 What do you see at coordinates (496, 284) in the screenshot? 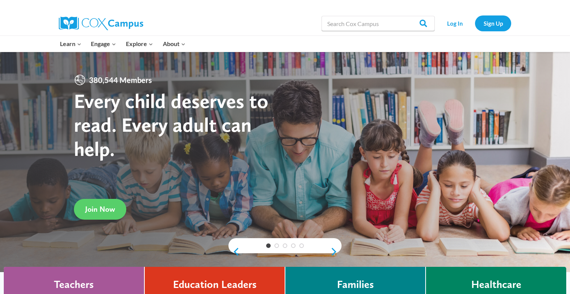
I see `h4: Healthcare` at bounding box center [496, 284].